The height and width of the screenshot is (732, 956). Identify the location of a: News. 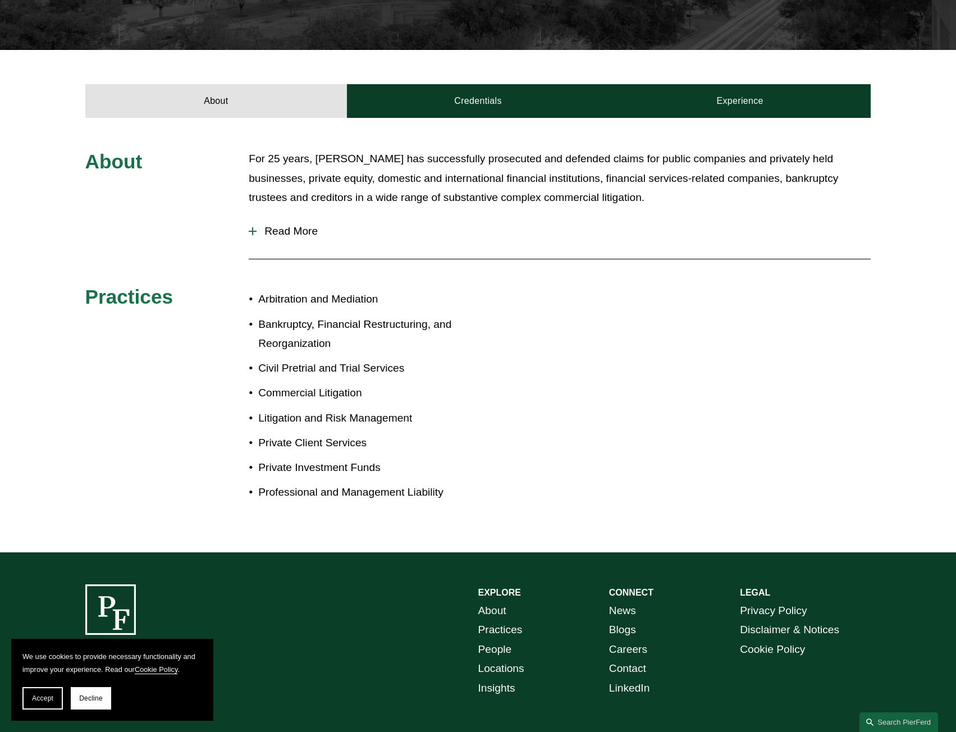
(623, 611).